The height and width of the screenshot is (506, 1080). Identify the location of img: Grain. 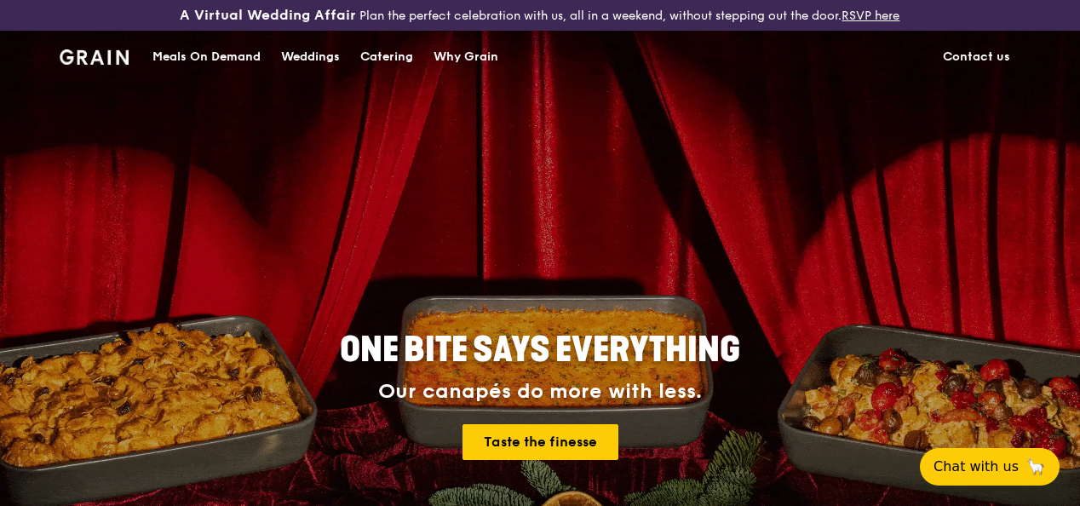
(94, 57).